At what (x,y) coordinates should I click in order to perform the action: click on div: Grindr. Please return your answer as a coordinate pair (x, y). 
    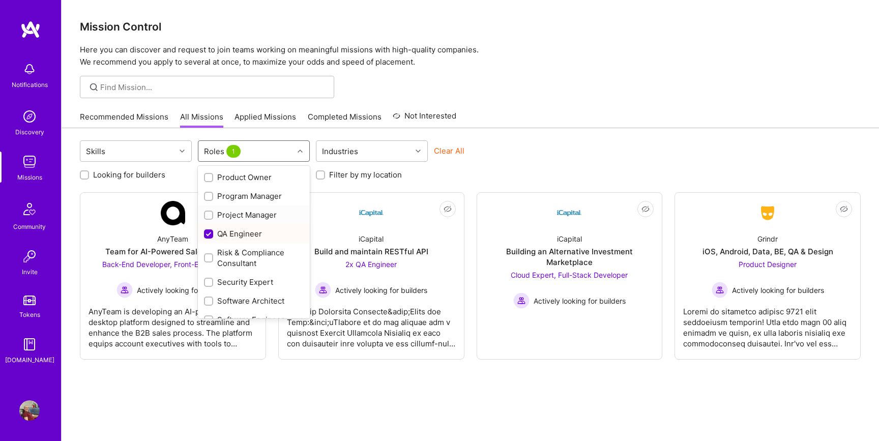
    Looking at the image, I should click on (767, 238).